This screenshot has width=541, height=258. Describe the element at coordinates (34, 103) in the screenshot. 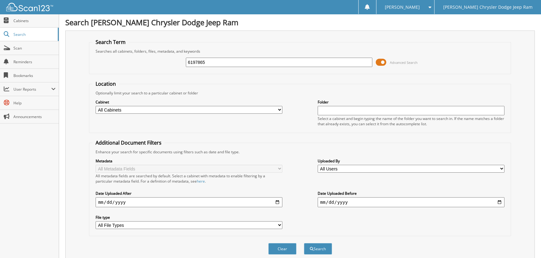

I see `span: Help` at that location.